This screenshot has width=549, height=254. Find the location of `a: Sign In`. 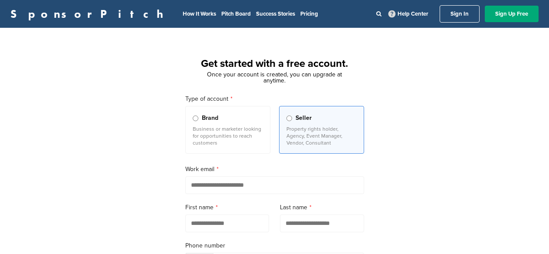

a: Sign In is located at coordinates (459, 14).